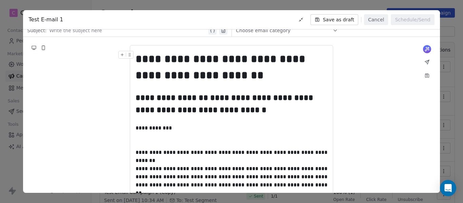  Describe the element at coordinates (46, 20) in the screenshot. I see `span: Test E-mail 1` at that location.